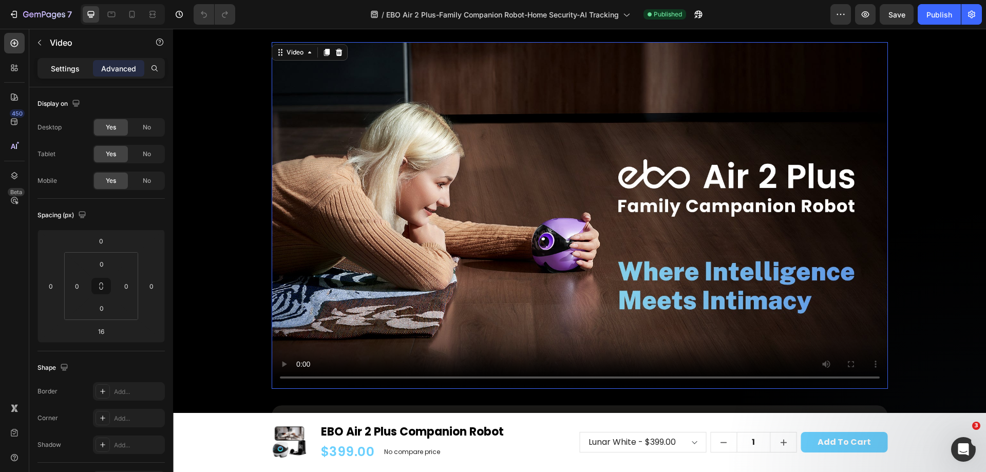  Describe the element at coordinates (49, 445) in the screenshot. I see `div: Shadow` at that location.